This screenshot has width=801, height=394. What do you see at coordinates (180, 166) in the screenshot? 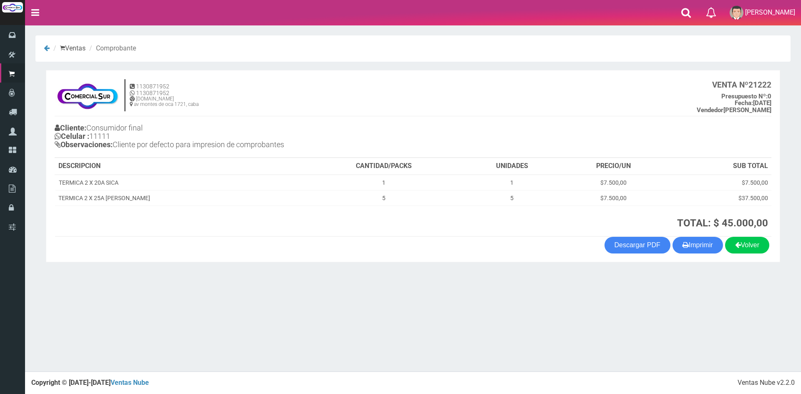
I see `th: DESCRIPCION` at bounding box center [180, 166].